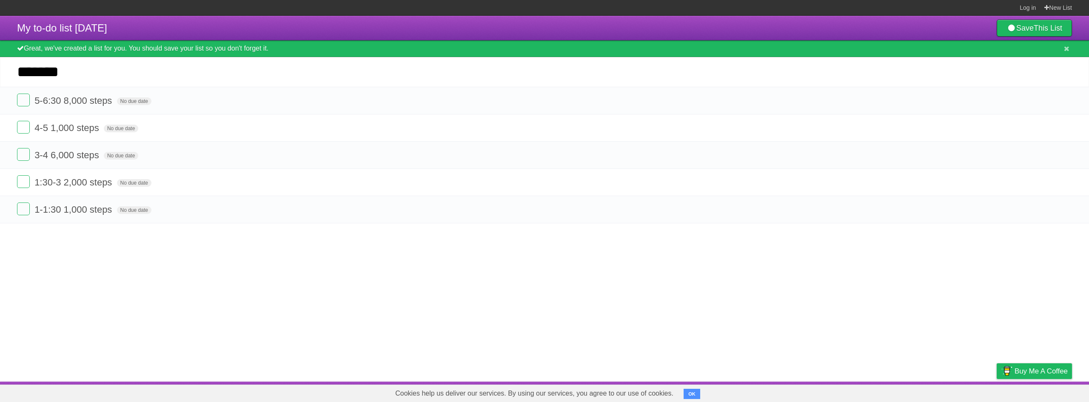 The width and height of the screenshot is (1089, 402). Describe the element at coordinates (1034, 28) in the screenshot. I see `a: SaveThis List` at that location.